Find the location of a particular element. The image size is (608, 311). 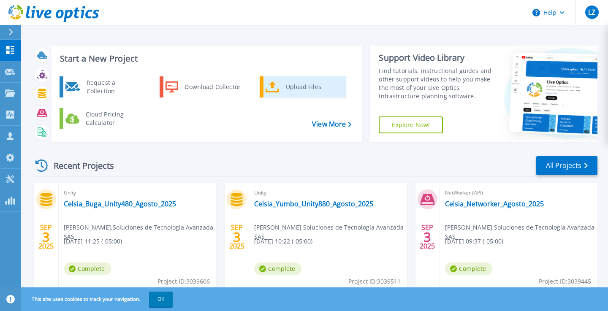

span: Project ID: 3039511 is located at coordinates (374, 281).